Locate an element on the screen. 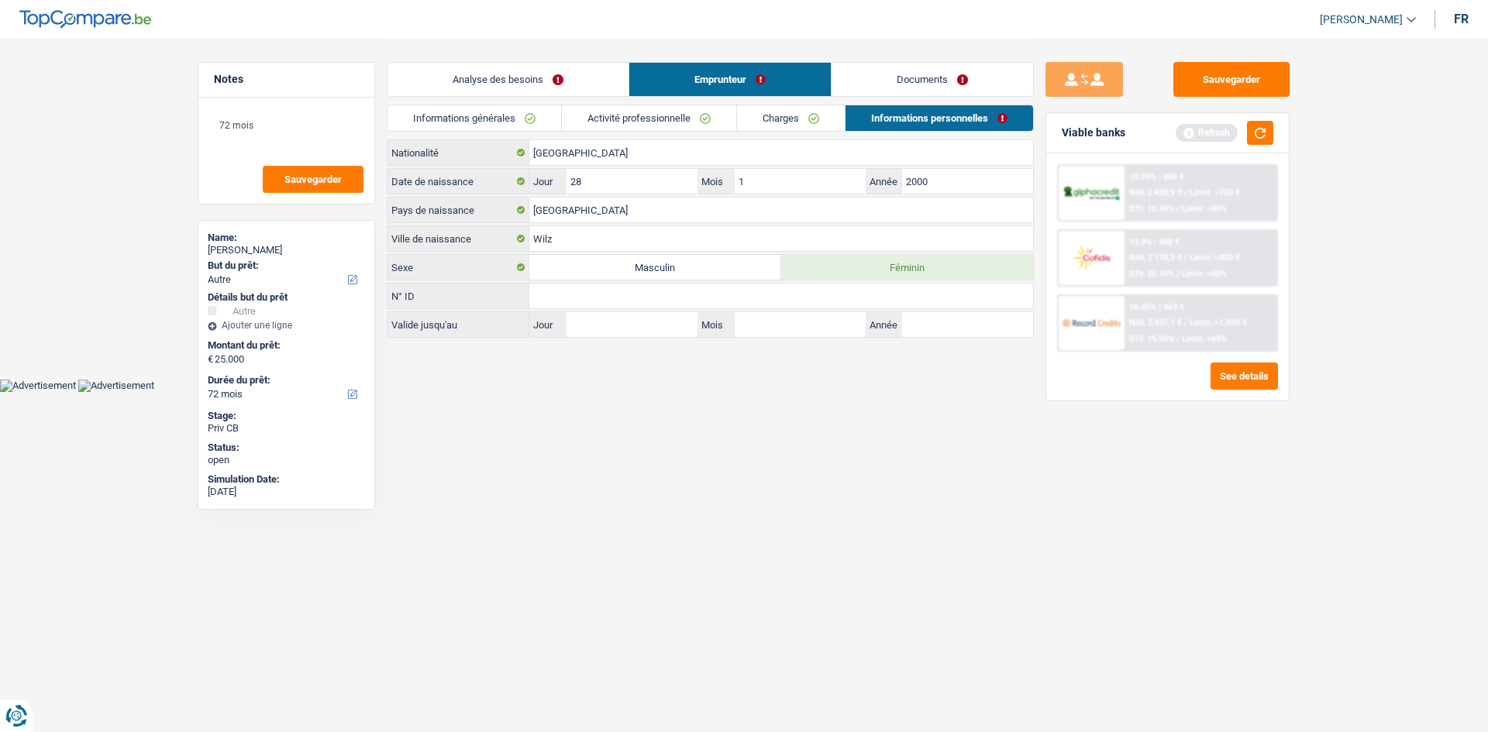 Image resolution: width=1488 pixels, height=732 pixels. a: Charges is located at coordinates (791, 118).